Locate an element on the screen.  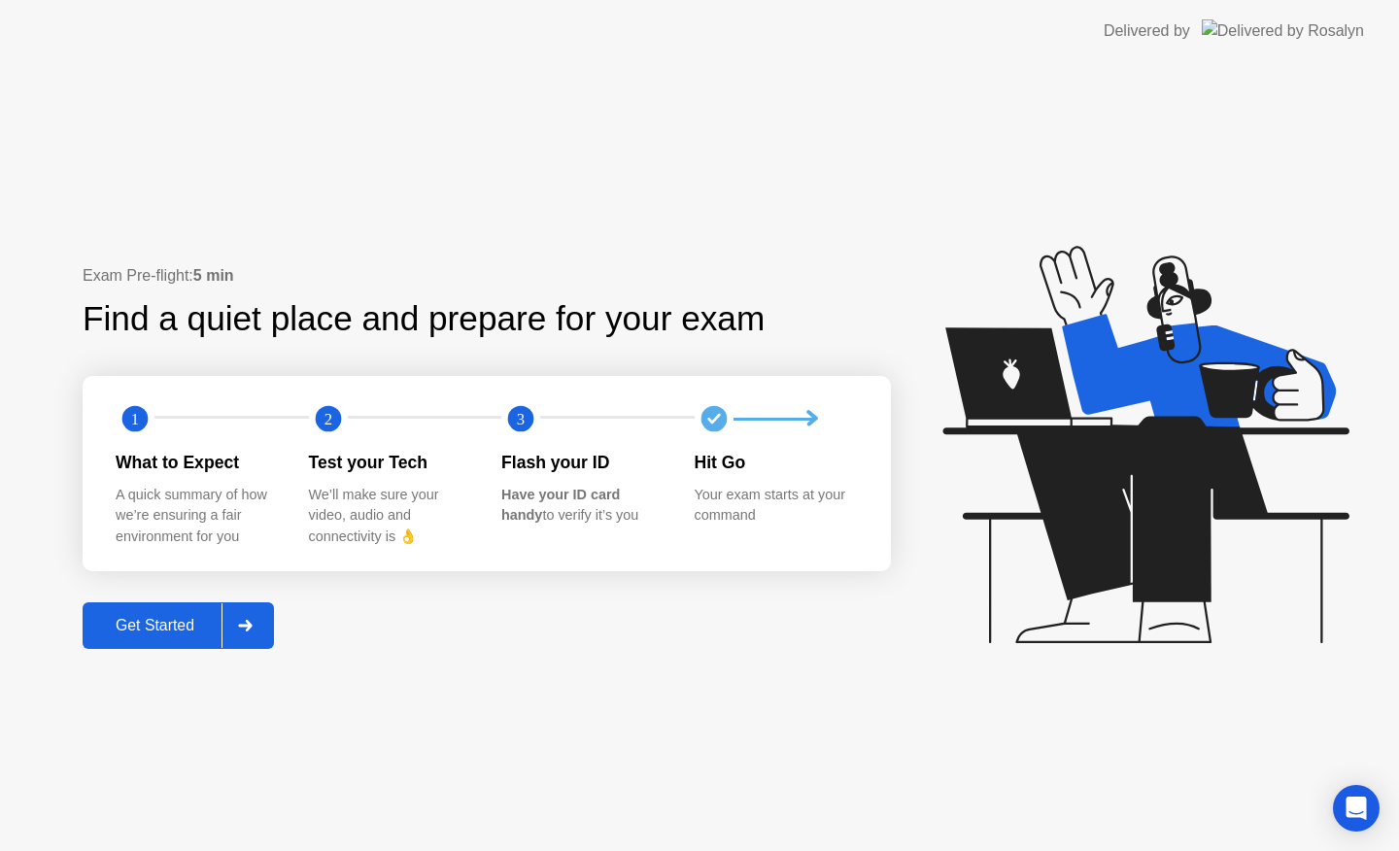
div: Test your Tech is located at coordinates (390, 463).